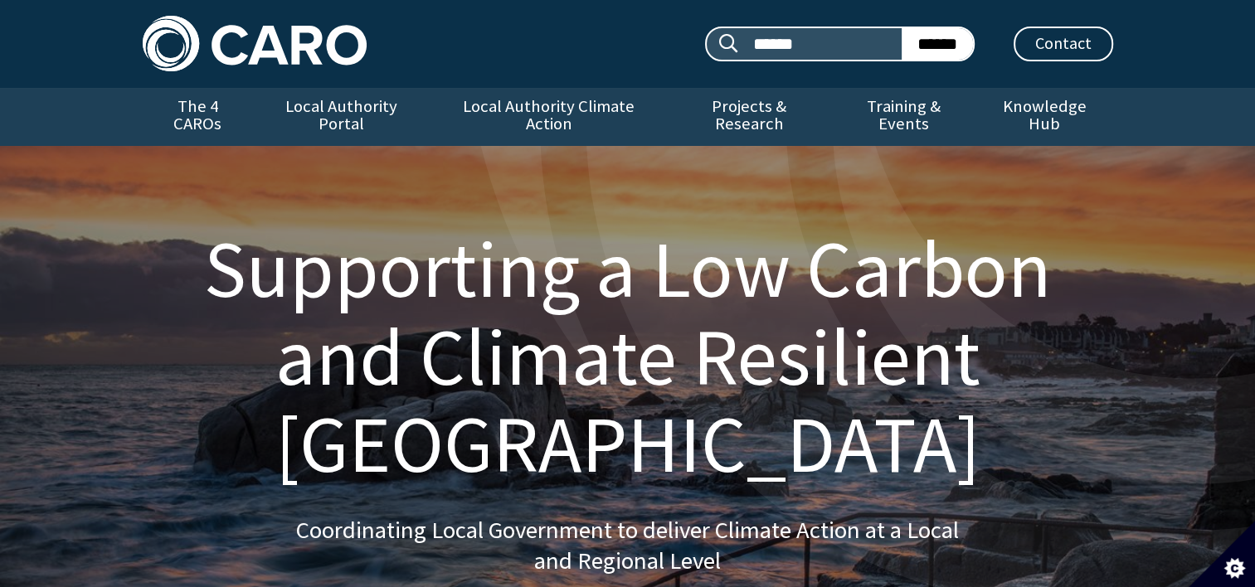 Image resolution: width=1255 pixels, height=587 pixels. Describe the element at coordinates (548, 117) in the screenshot. I see `a: Local Authority Climate Action` at that location.